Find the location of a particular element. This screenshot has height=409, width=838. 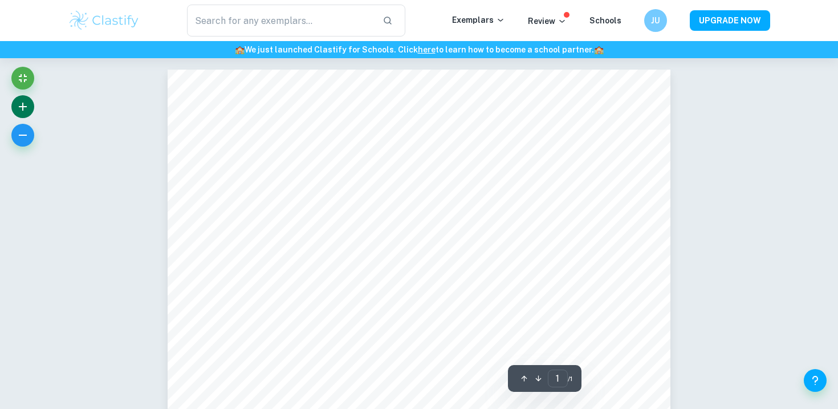

span: / 1 is located at coordinates (570, 379).